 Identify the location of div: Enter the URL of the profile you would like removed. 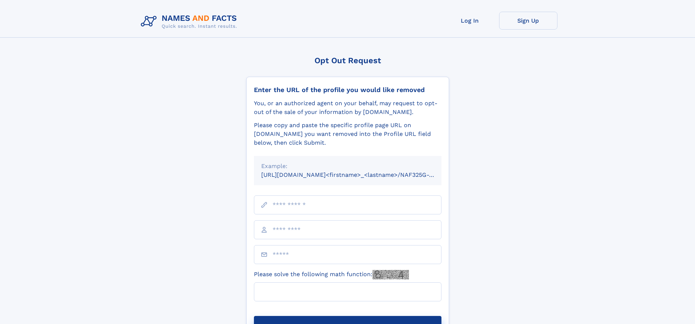
(348, 90).